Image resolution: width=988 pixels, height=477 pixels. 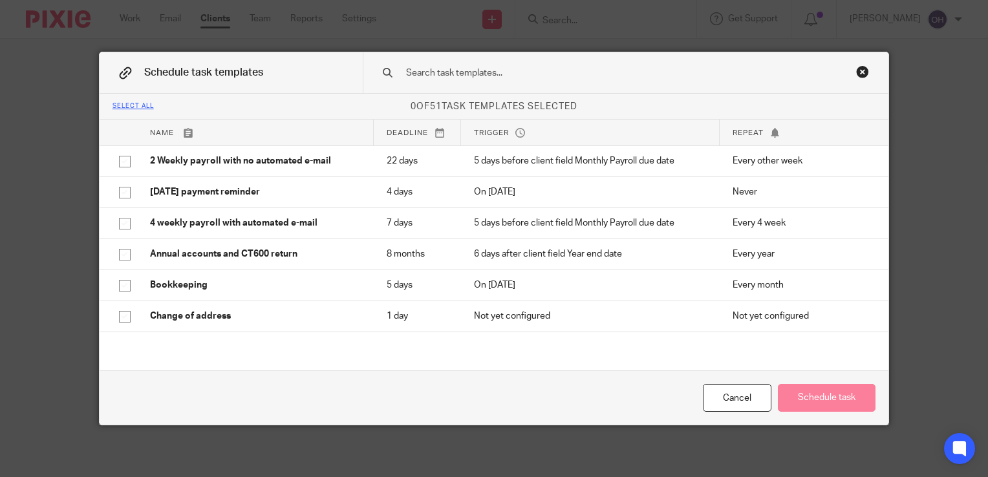 I want to click on p: 22 days, so click(x=417, y=161).